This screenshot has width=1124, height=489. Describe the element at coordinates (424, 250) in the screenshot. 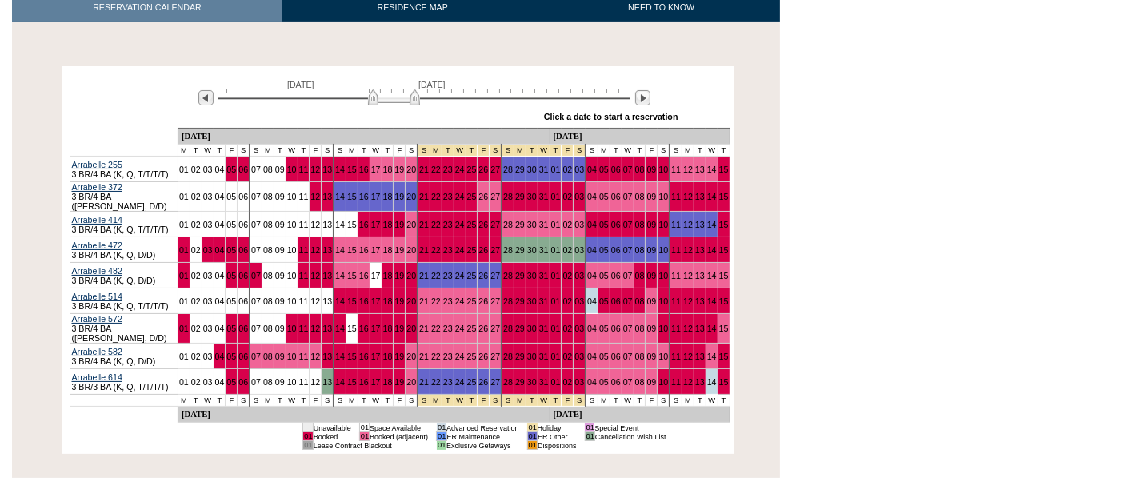

I see `a: 21` at that location.